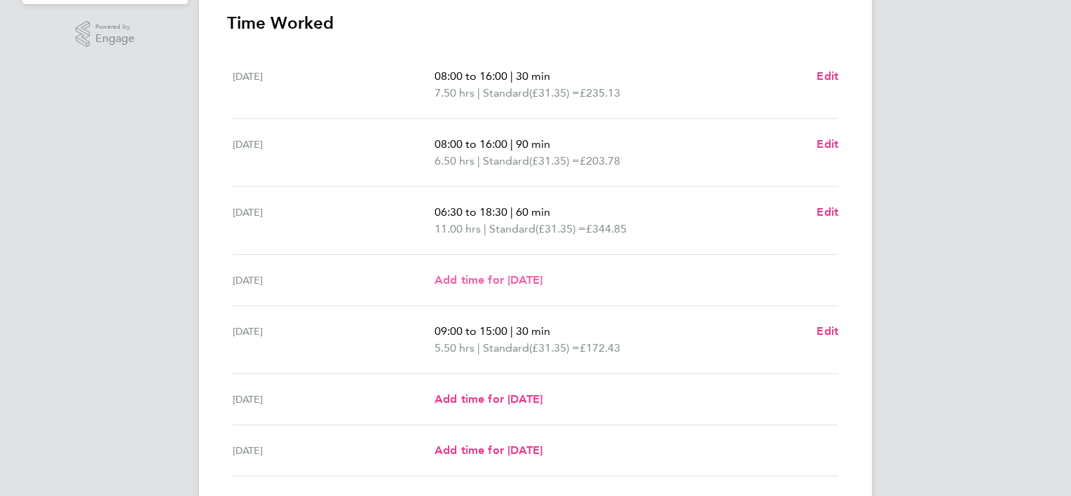  I want to click on span: 60 min, so click(533, 212).